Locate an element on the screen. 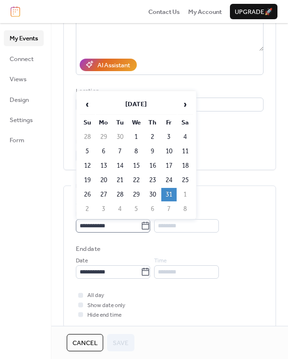  span: Cancel is located at coordinates (85, 343).